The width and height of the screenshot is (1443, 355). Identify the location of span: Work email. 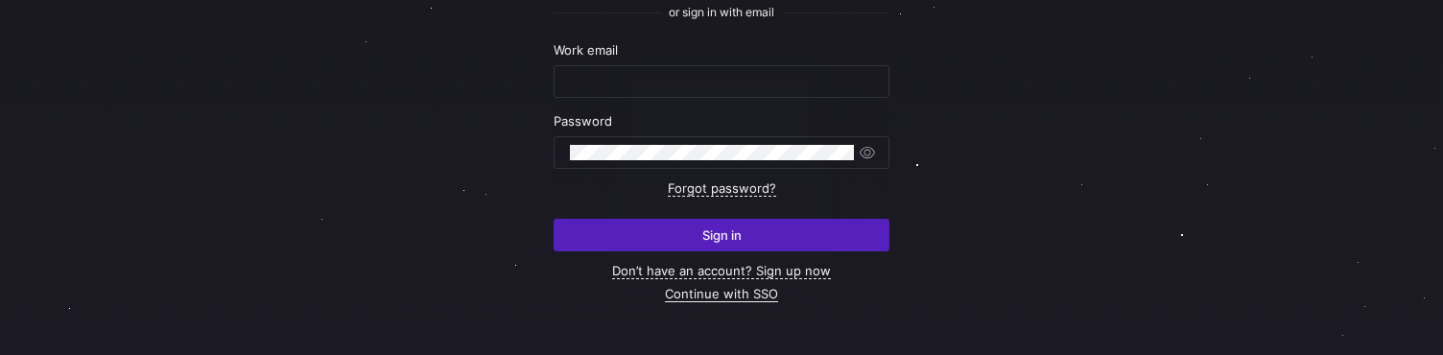
(585, 50).